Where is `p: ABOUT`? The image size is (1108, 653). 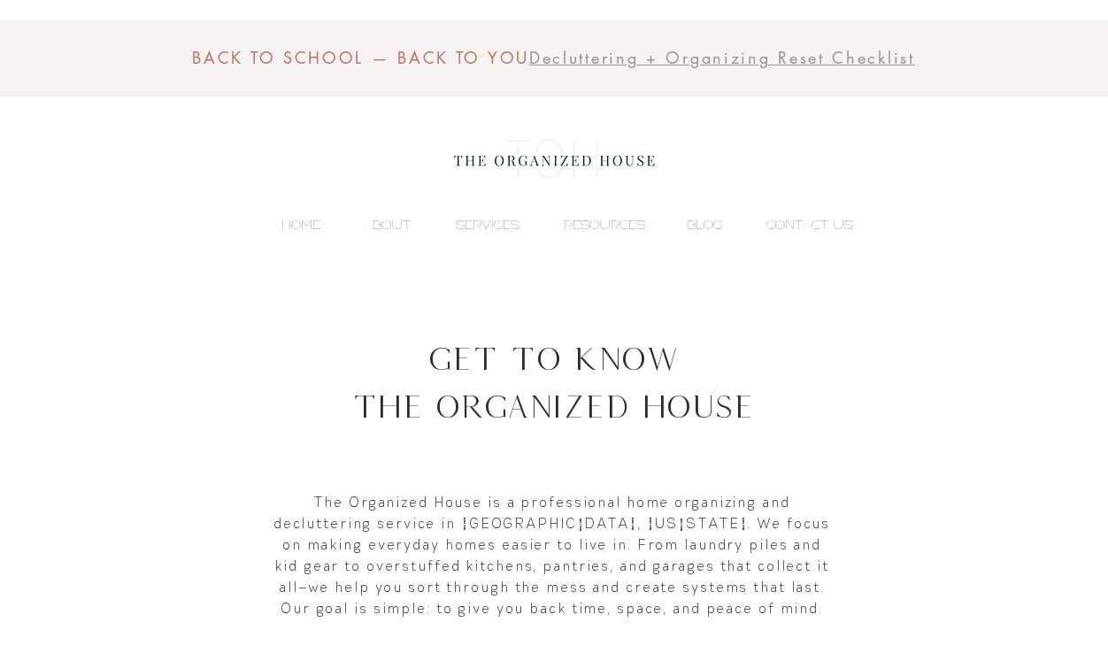
p: ABOUT is located at coordinates (387, 225).